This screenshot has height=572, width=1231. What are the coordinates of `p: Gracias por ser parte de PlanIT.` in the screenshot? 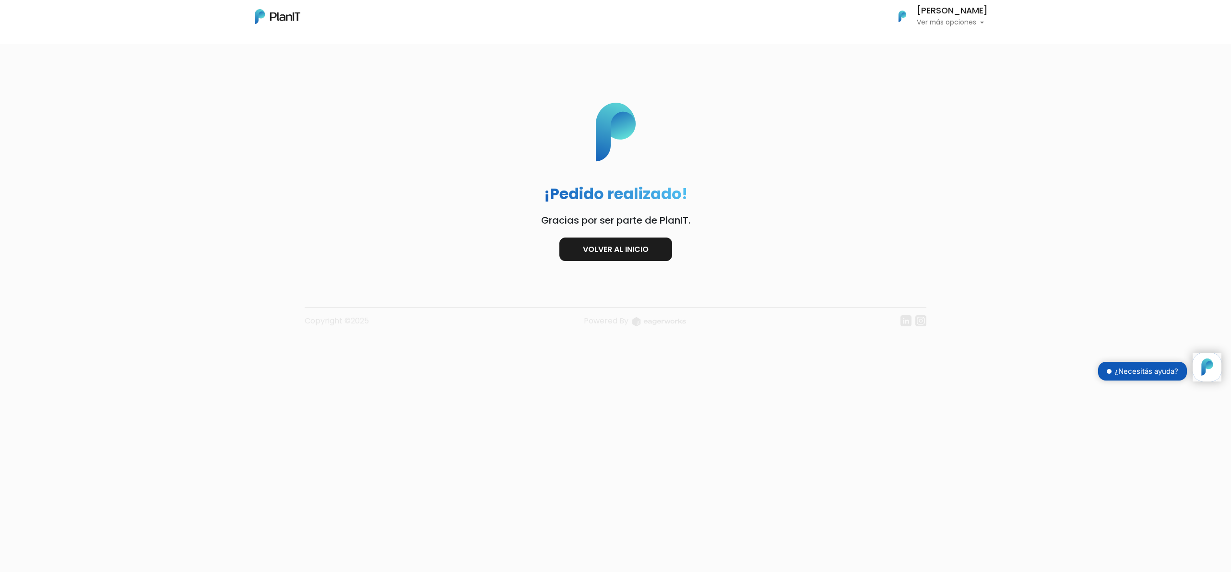 It's located at (615, 220).